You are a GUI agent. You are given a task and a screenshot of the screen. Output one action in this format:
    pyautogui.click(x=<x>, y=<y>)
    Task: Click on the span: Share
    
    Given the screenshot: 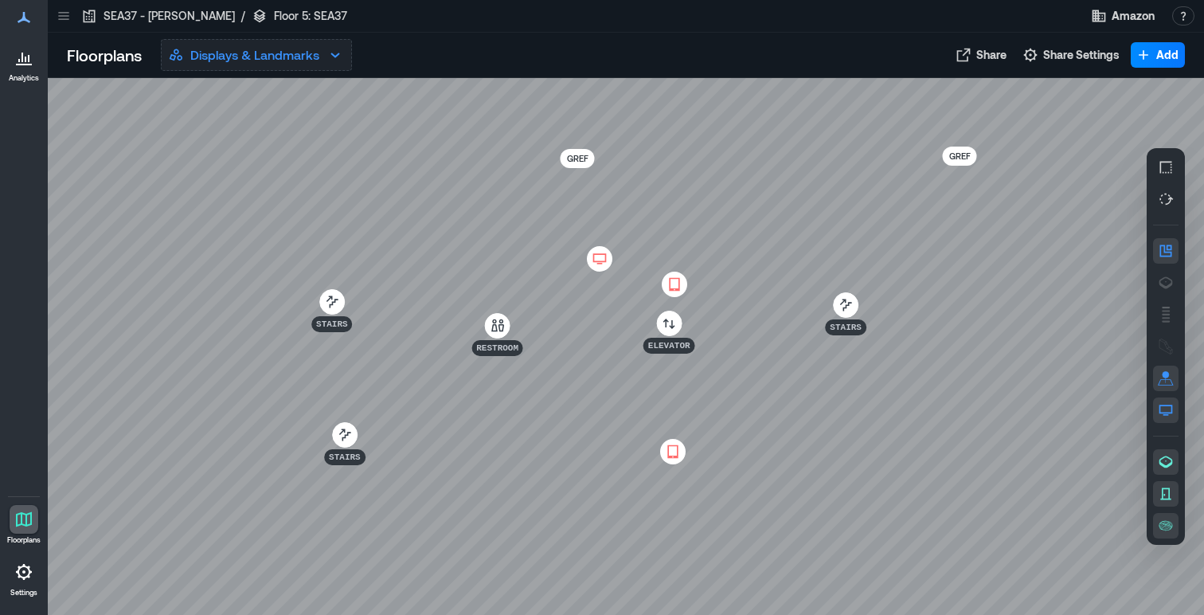 What is the action you would take?
    pyautogui.click(x=991, y=55)
    